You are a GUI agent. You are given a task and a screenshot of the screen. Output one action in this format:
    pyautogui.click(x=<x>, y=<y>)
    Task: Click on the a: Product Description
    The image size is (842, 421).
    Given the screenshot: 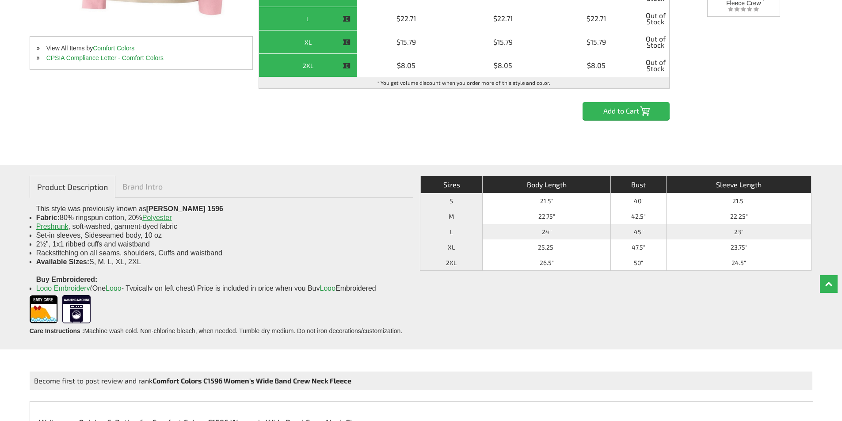 What is the action you would take?
    pyautogui.click(x=72, y=187)
    